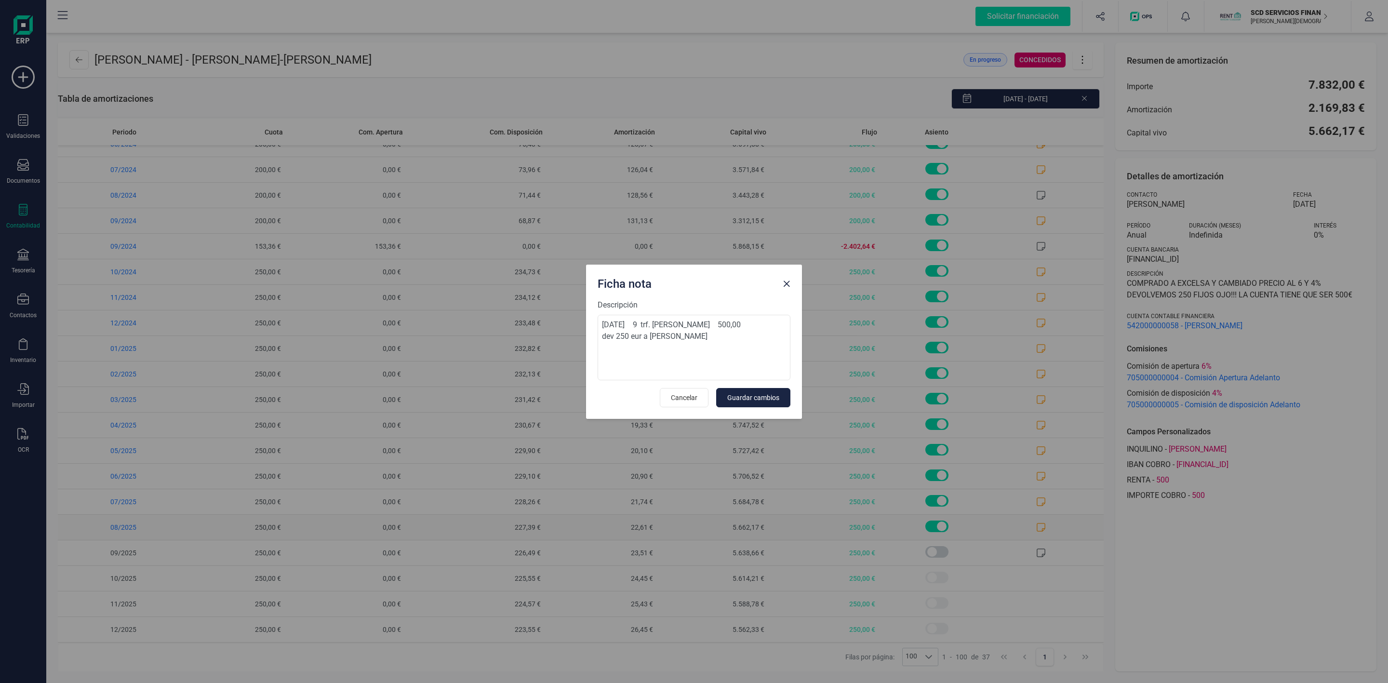 The width and height of the screenshot is (1388, 683). I want to click on span: Cancelar, so click(684, 398).